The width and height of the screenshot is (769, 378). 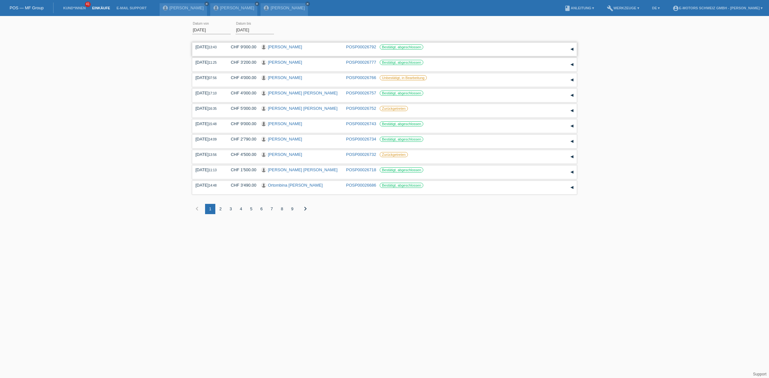 What do you see at coordinates (361, 77) in the screenshot?
I see `a: POSP00026766` at bounding box center [361, 77].